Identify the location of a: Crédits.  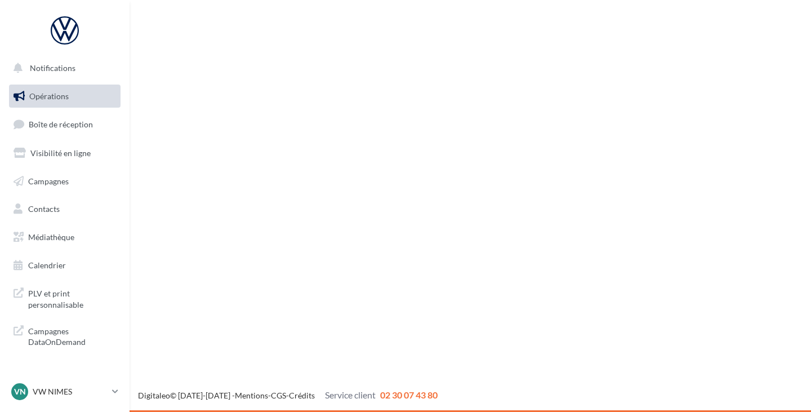
(302, 395).